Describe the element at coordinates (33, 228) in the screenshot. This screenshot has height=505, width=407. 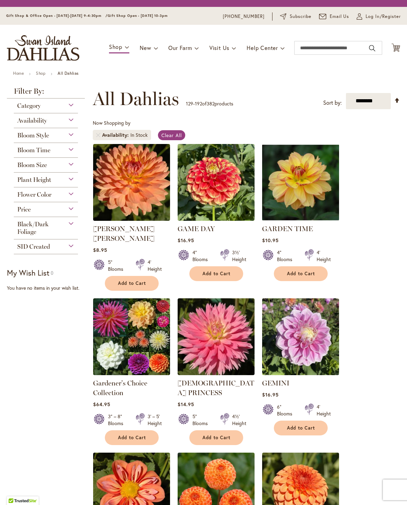
I see `span: Black/Dark Foliage` at that location.